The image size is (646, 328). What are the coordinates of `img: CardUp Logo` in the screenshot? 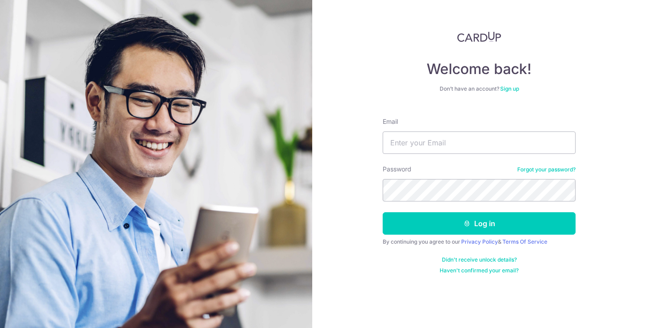 It's located at (479, 37).